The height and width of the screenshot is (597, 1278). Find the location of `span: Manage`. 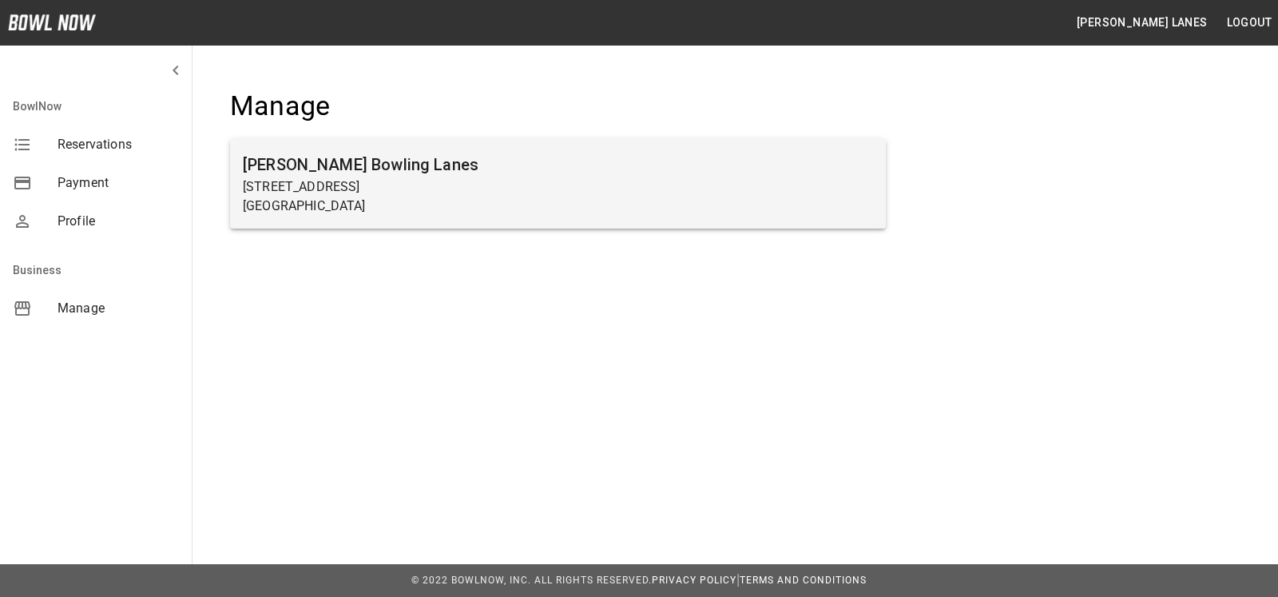

span: Manage is located at coordinates (118, 308).